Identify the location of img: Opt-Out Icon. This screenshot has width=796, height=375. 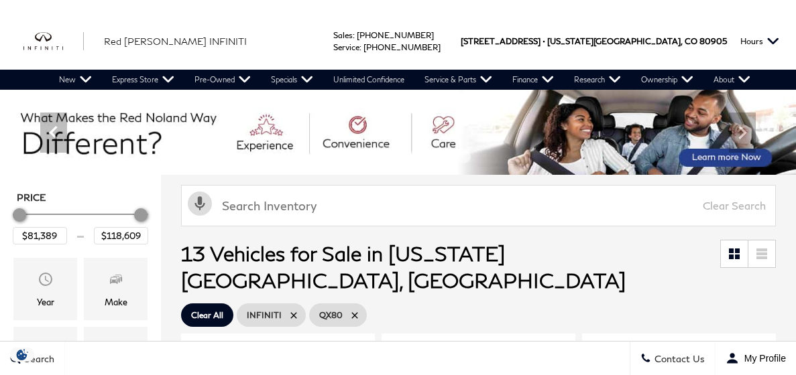
(22, 355).